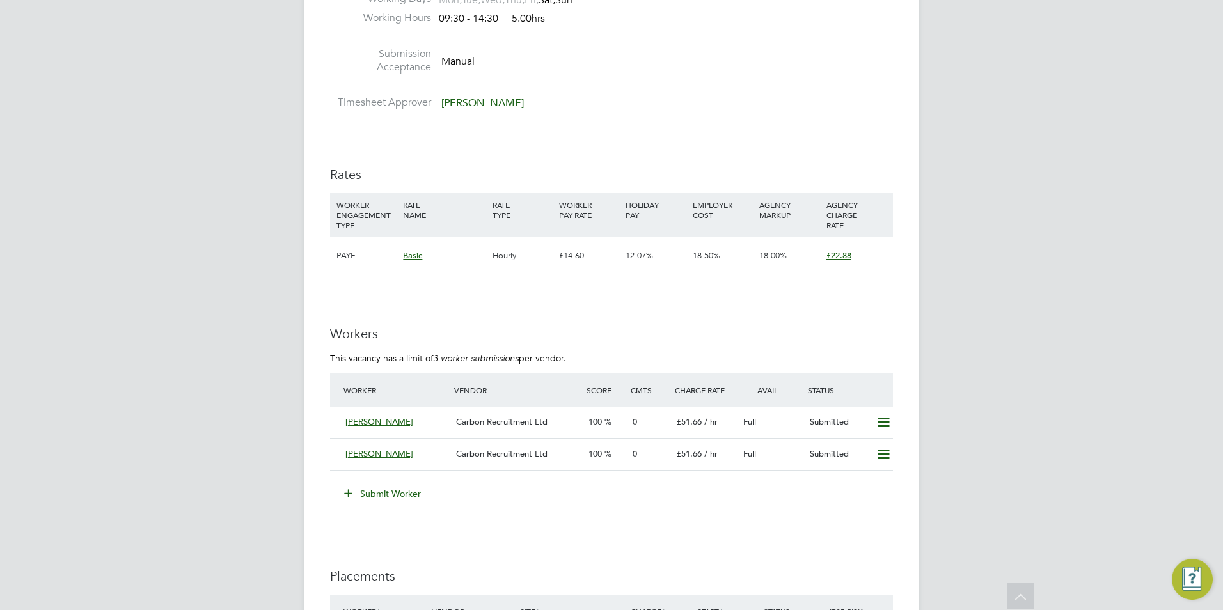 The width and height of the screenshot is (1223, 610). Describe the element at coordinates (771, 390) in the screenshot. I see `div: Avail` at that location.